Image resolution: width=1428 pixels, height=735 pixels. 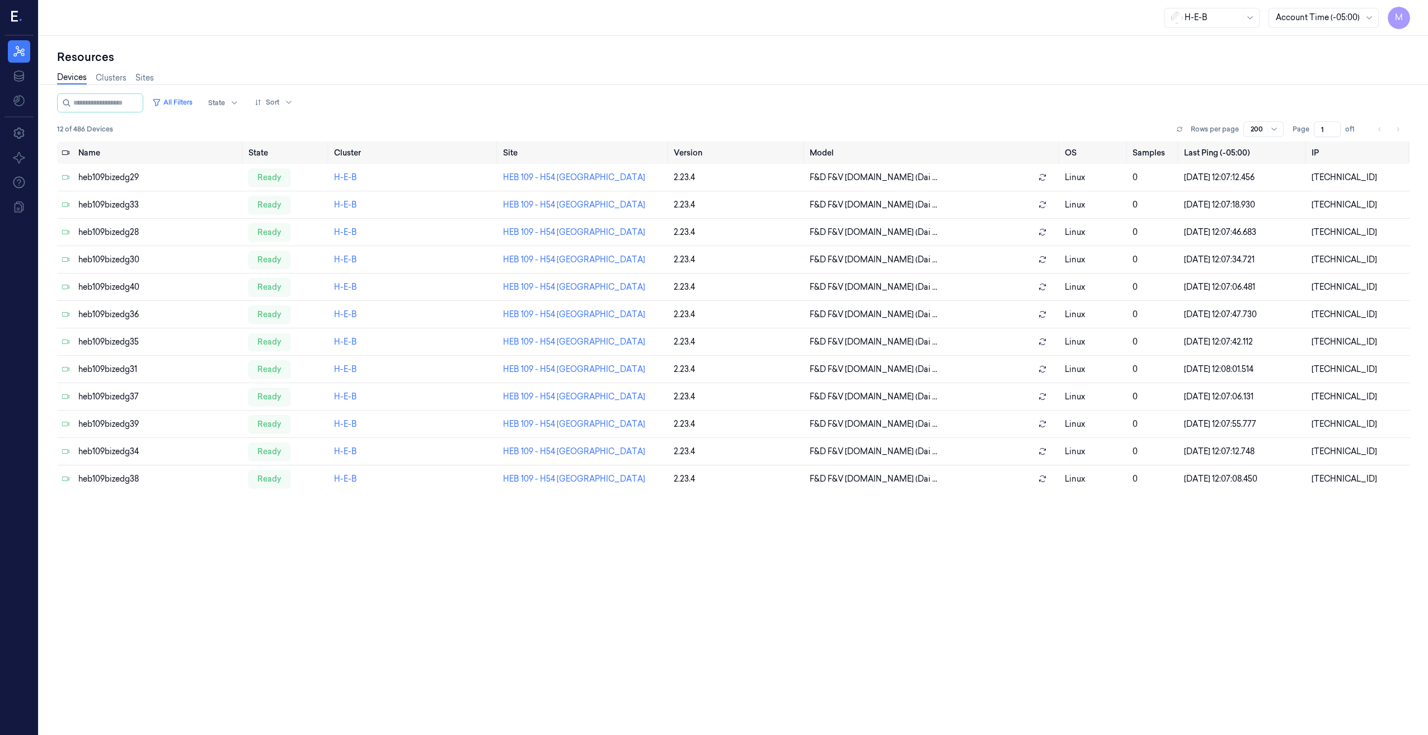 What do you see at coordinates (583, 153) in the screenshot?
I see `th: Site` at bounding box center [583, 153].